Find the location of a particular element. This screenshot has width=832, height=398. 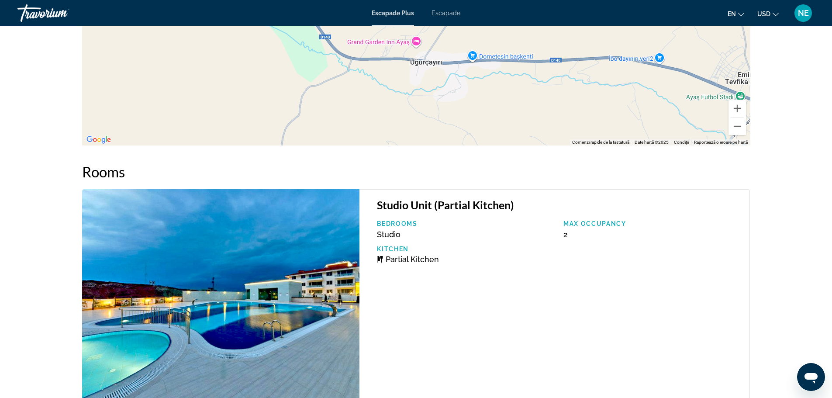

p: Bedrooms is located at coordinates (466, 224).